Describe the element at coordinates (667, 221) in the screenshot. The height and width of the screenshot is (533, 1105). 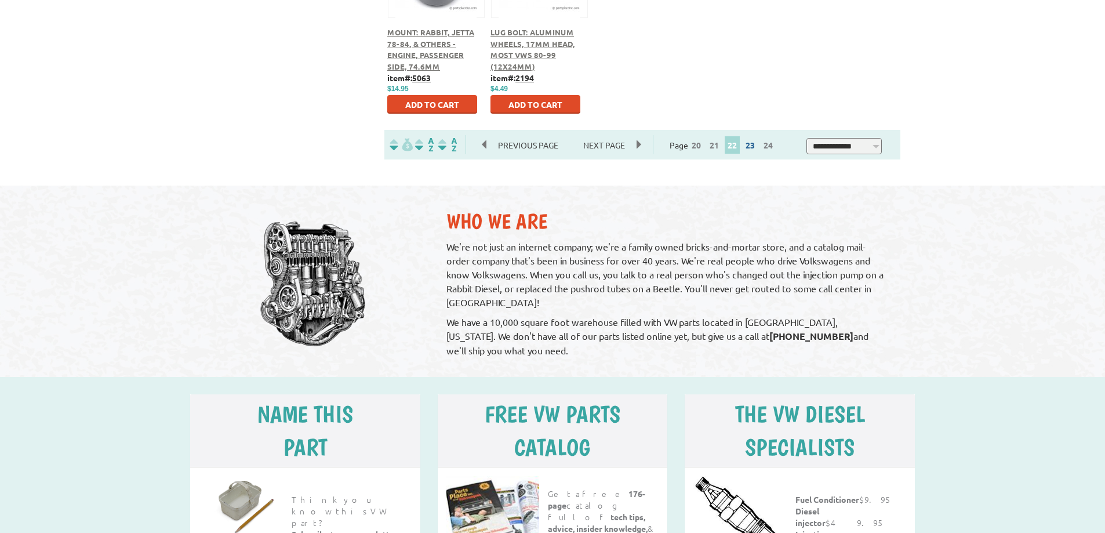
I see `h2: Who We Are` at that location.